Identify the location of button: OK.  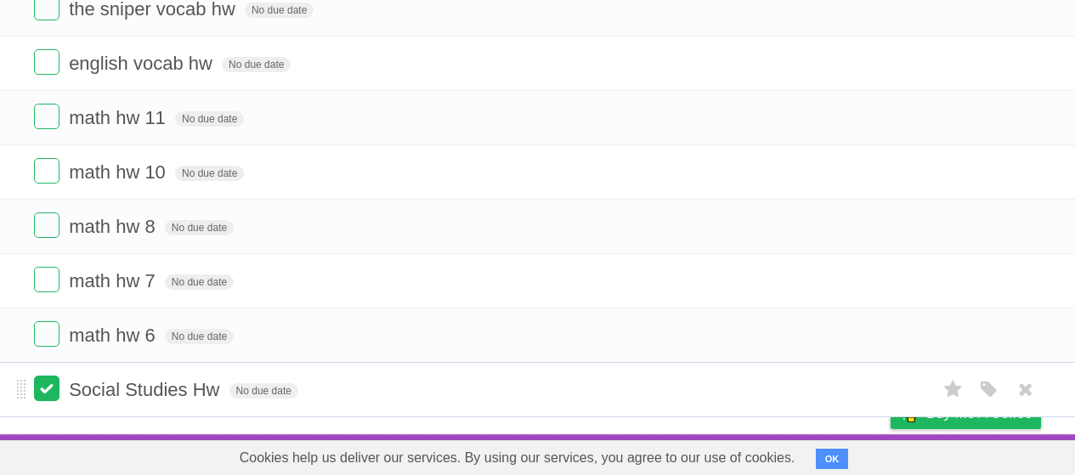
(832, 459).